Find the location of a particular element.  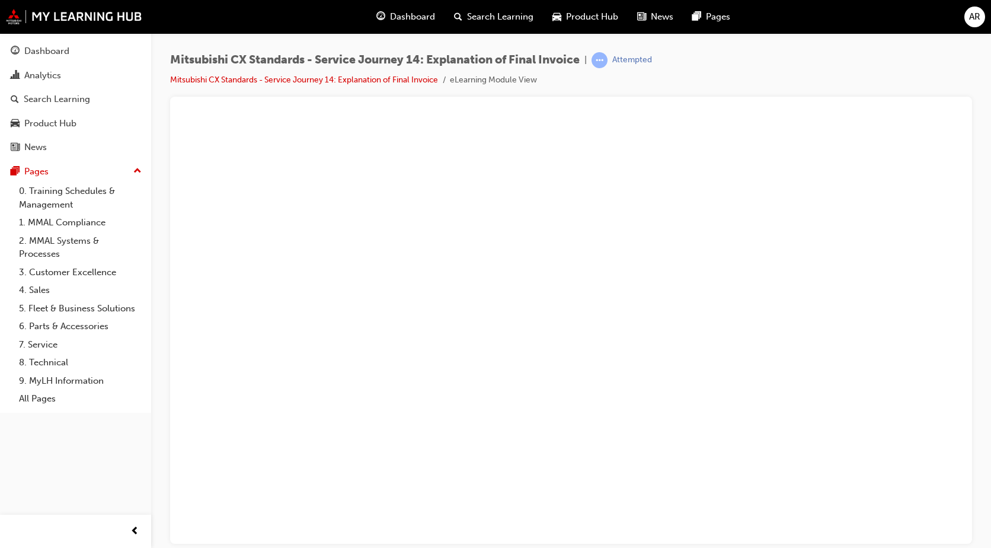

span: AR is located at coordinates (975, 17).